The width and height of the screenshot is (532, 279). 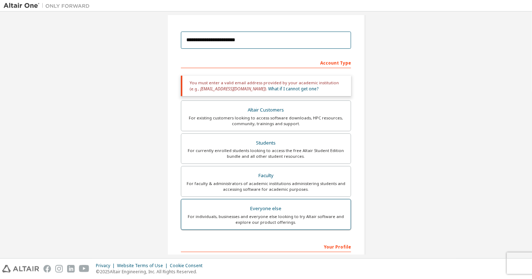 I want to click on img: youtube.svg, so click(x=84, y=269).